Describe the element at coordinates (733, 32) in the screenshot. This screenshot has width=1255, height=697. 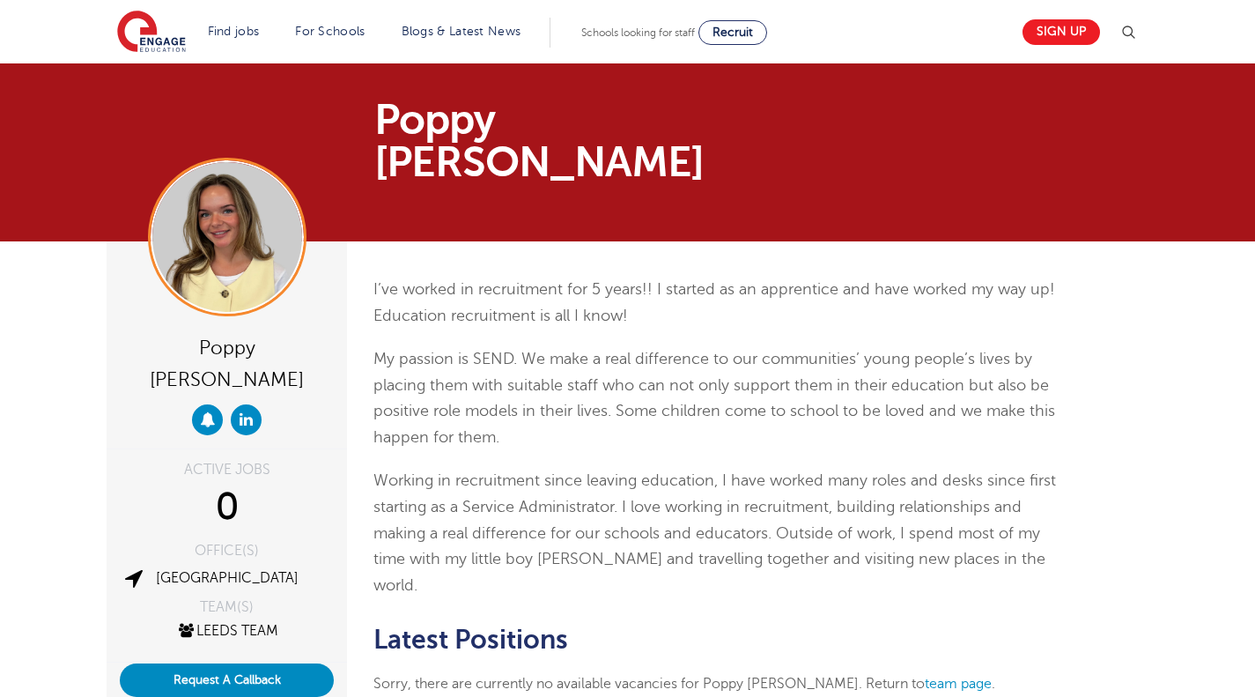
I see `span: Recruit` at that location.